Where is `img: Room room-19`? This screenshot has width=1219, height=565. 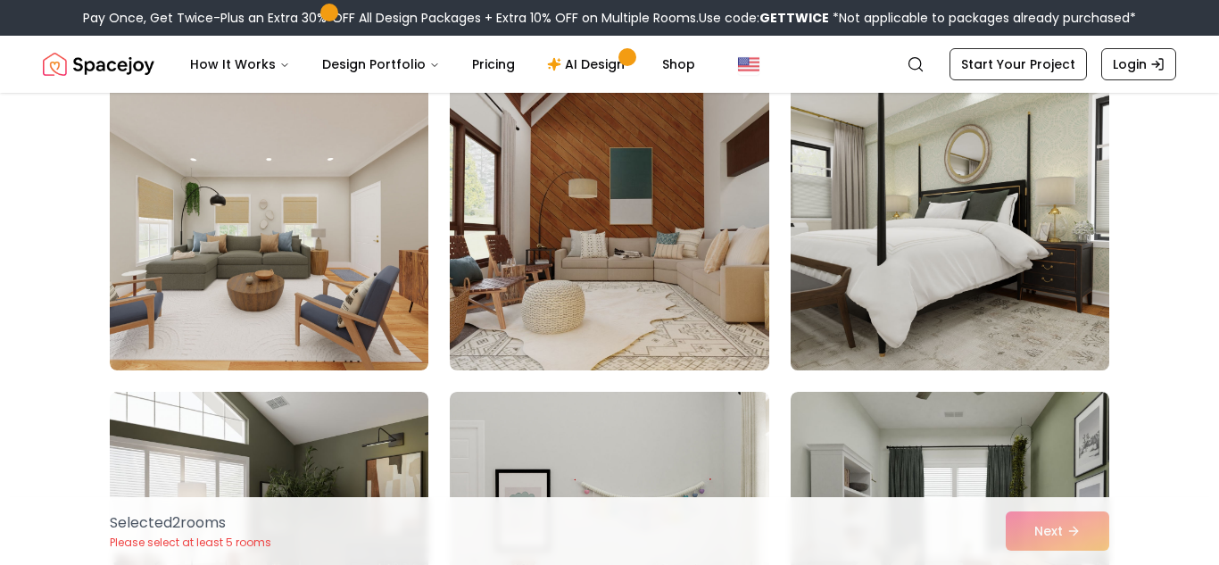
img: Room room-19 is located at coordinates (269, 227).